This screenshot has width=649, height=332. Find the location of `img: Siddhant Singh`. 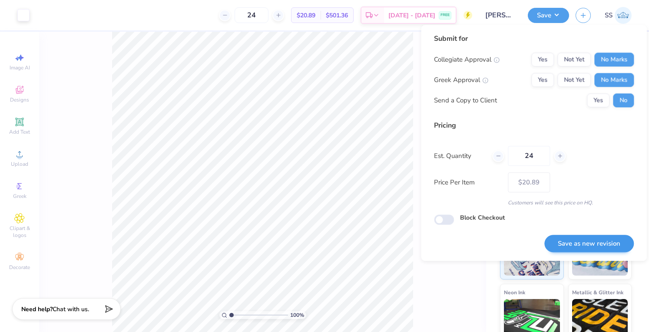

img: Siddhant Singh is located at coordinates (623, 15).